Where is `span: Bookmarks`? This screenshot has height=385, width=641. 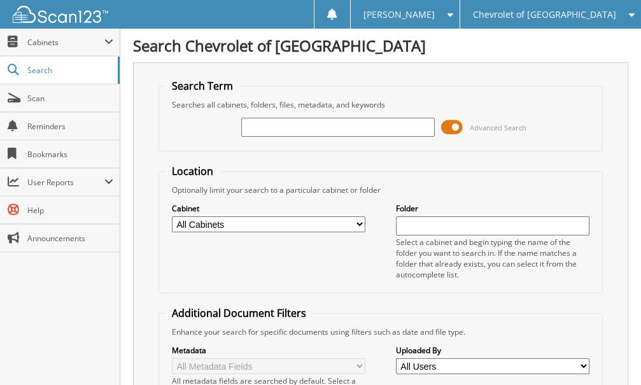
span: Bookmarks is located at coordinates (70, 154).